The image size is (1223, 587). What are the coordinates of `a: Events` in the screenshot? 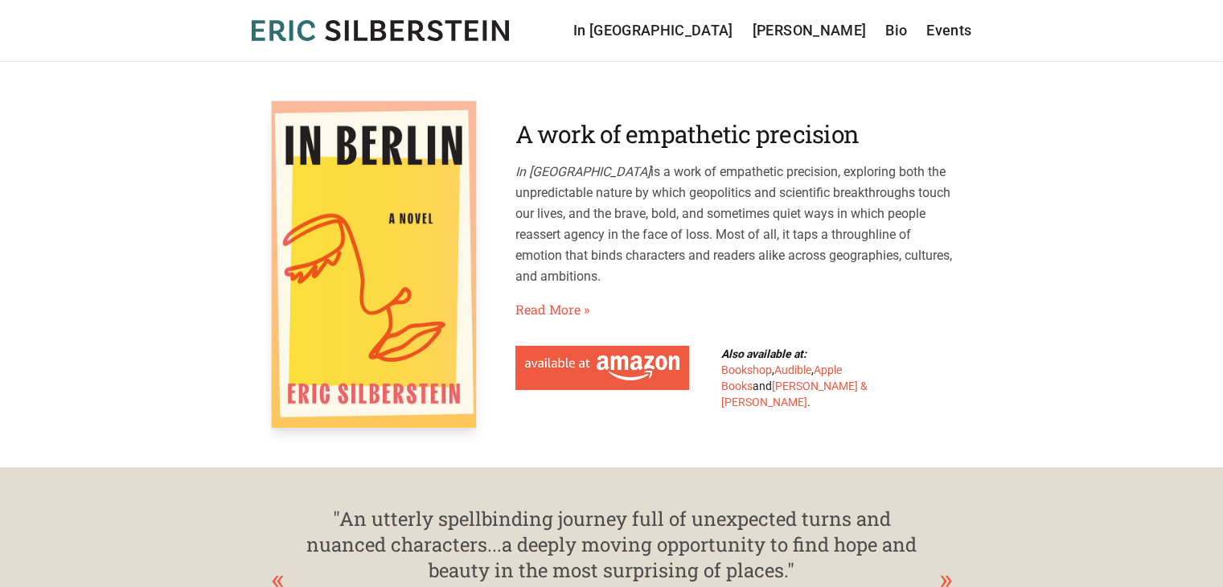 It's located at (949, 31).